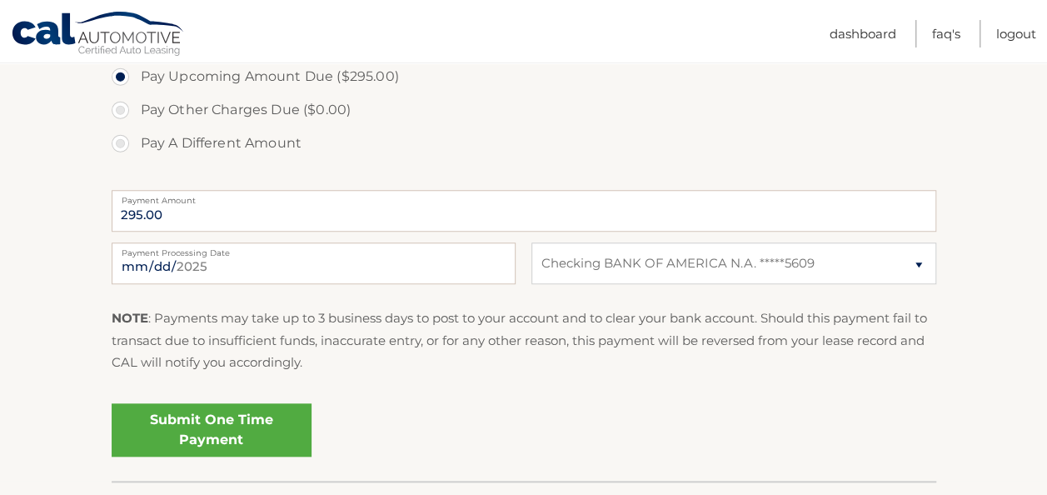 The width and height of the screenshot is (1047, 495). I want to click on label: Pay A Different Amount, so click(524, 143).